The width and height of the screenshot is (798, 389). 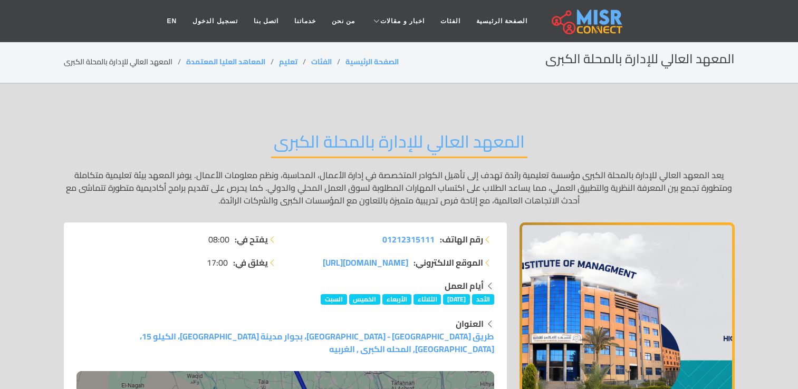 What do you see at coordinates (251, 263) in the screenshot?
I see `strong: يغلق في:` at bounding box center [251, 263].